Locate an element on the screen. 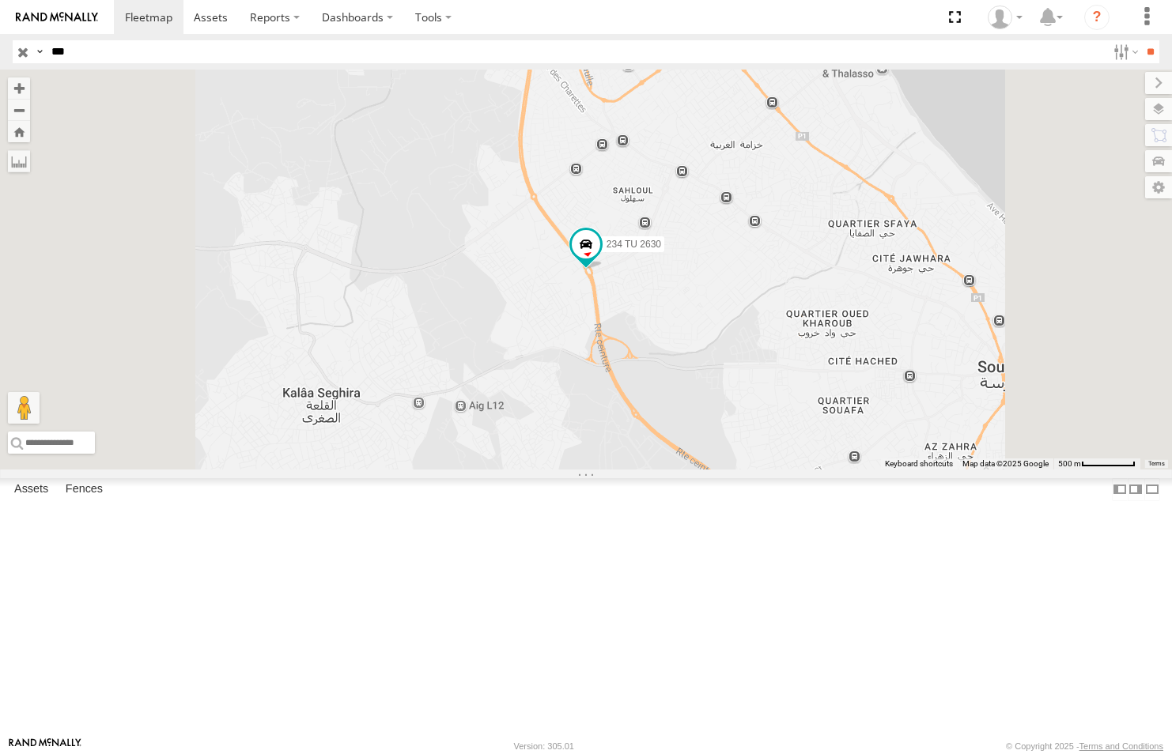  label: Map Settings is located at coordinates (1158, 187).